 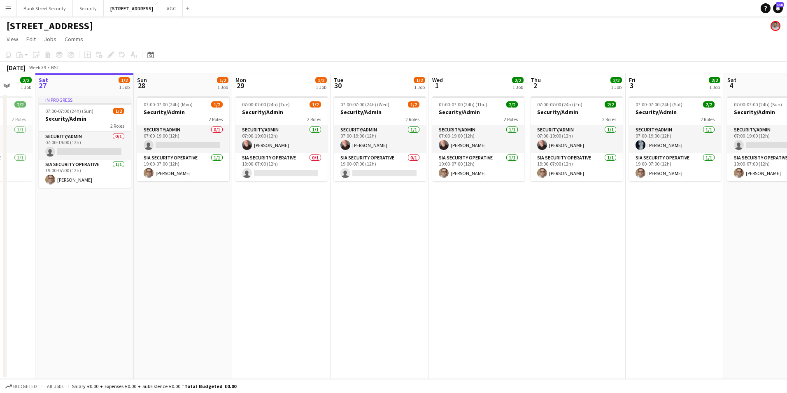 What do you see at coordinates (12, 39) in the screenshot?
I see `a: View` at bounding box center [12, 39].